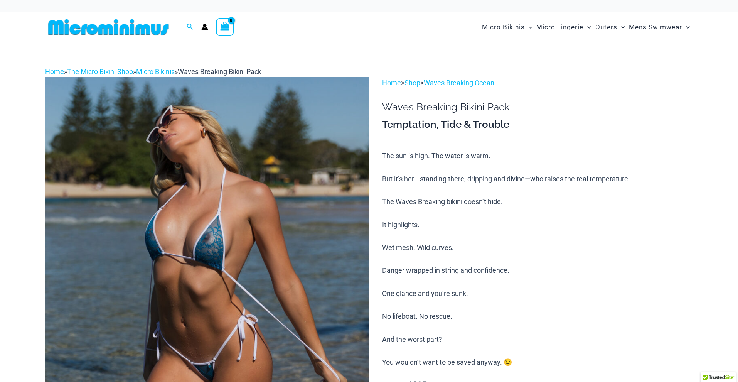 The width and height of the screenshot is (738, 382). What do you see at coordinates (100, 71) in the screenshot?
I see `a: The Micro Bikini Shop` at bounding box center [100, 71].